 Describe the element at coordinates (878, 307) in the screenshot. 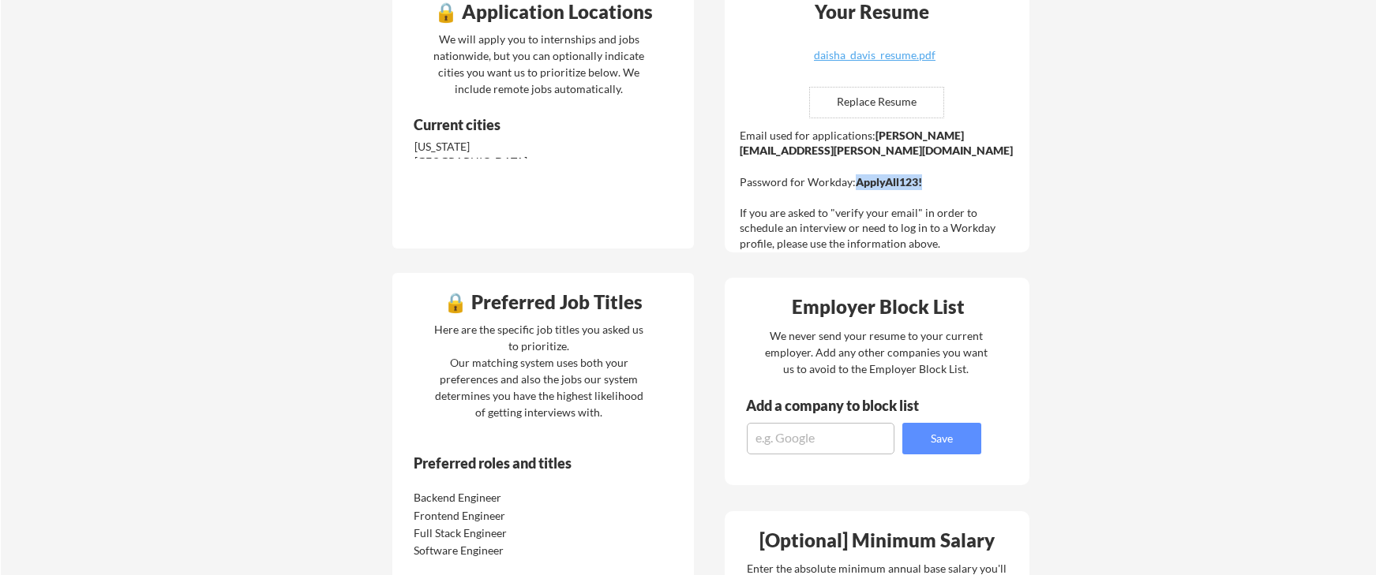

I see `div: Employer Block List` at that location.